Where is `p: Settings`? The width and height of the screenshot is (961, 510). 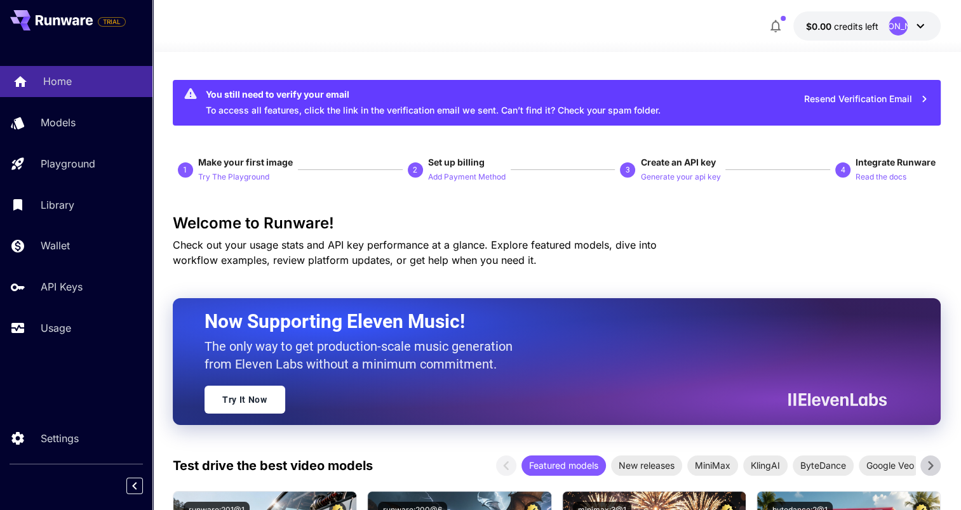 p: Settings is located at coordinates (60, 439).